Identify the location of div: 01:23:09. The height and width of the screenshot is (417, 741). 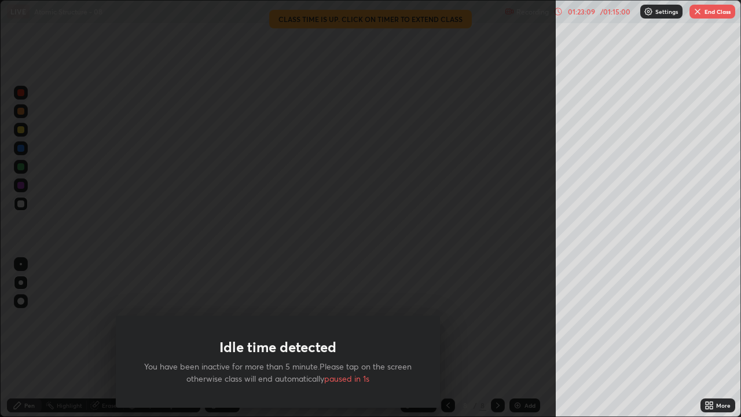
(581, 12).